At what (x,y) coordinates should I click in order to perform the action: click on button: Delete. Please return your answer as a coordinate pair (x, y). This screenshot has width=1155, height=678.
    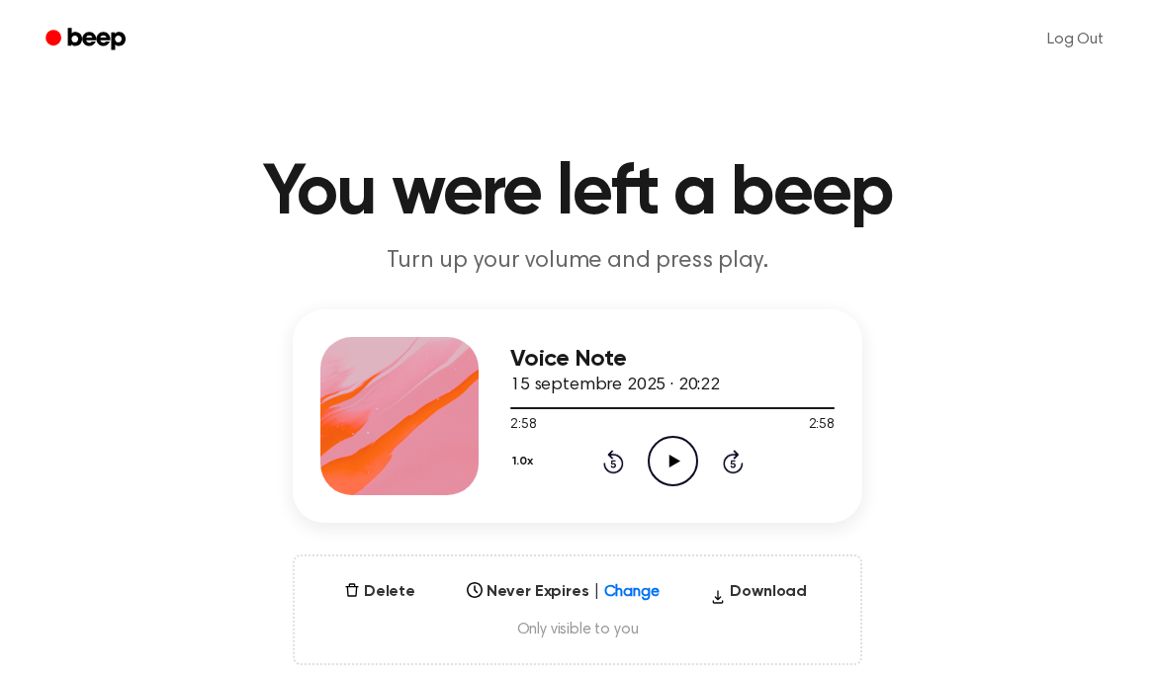
    Looking at the image, I should click on (380, 592).